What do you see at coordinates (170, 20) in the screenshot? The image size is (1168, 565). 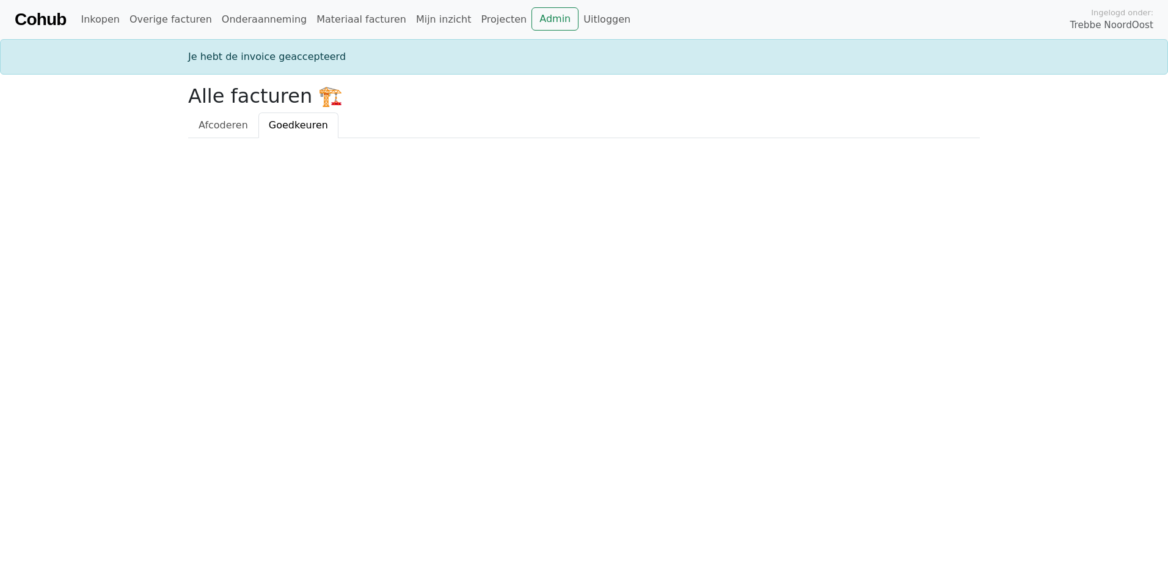 I see `a: Overige facturen` at bounding box center [170, 20].